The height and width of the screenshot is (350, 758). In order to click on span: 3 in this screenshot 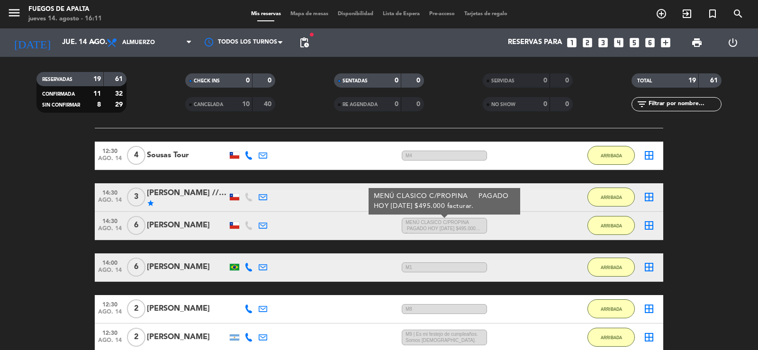, I will do `click(136, 197)`.